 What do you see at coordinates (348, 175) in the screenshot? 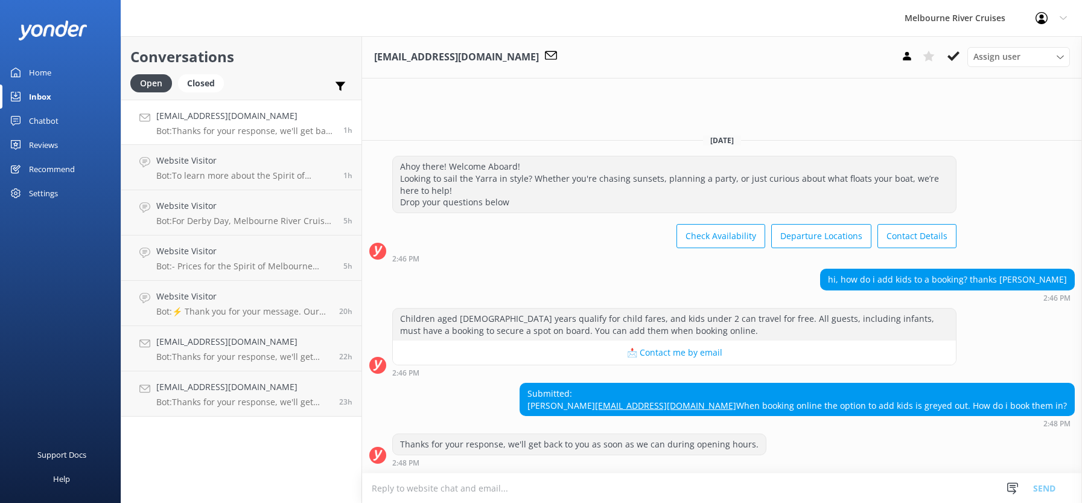
I see `span: Oct 03 2025 02:43pm (UTC +10:00) Australia/Sydney` at bounding box center [348, 175].